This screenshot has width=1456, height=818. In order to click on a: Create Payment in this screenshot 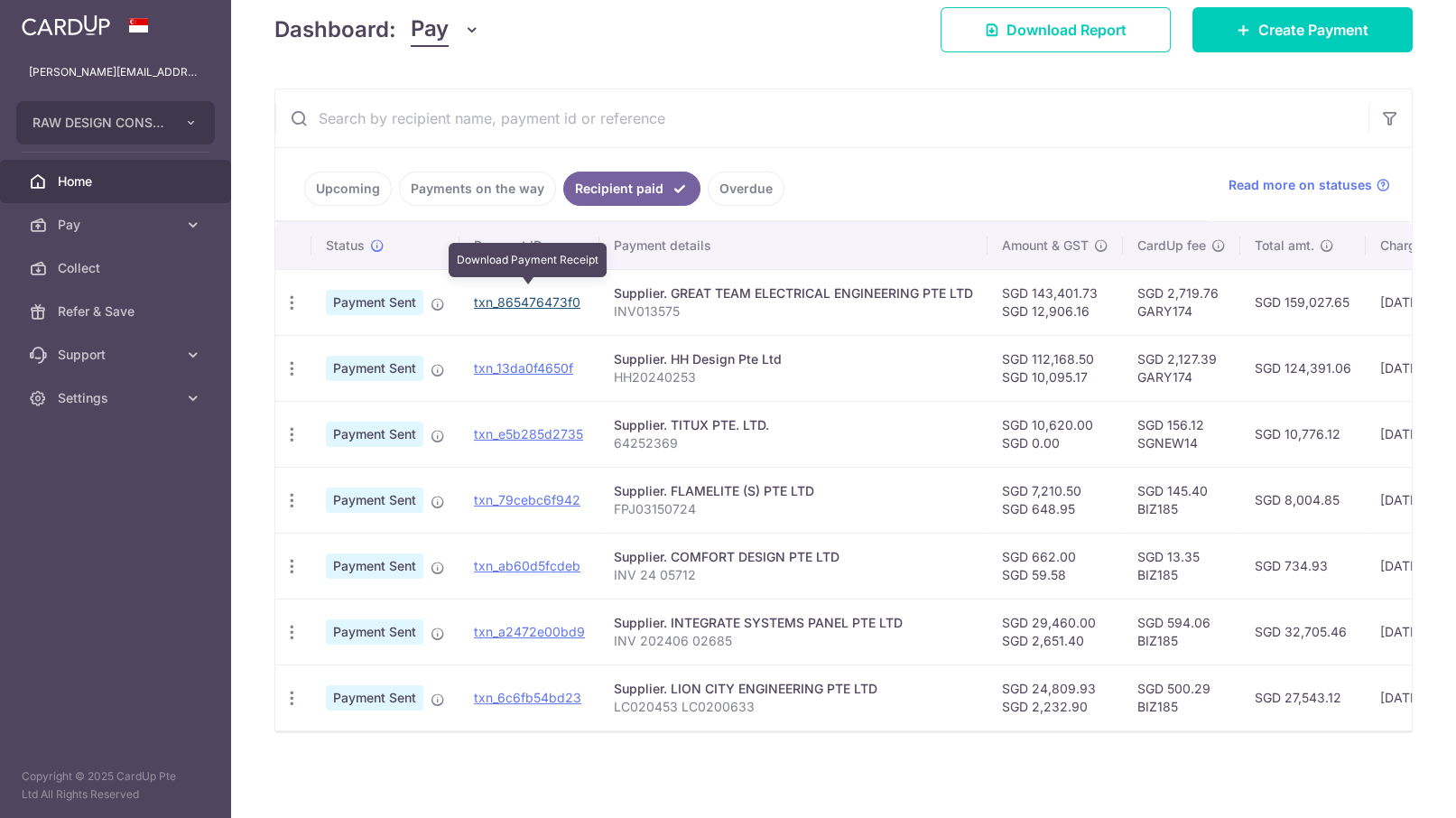, I will do `click(1302, 30)`.